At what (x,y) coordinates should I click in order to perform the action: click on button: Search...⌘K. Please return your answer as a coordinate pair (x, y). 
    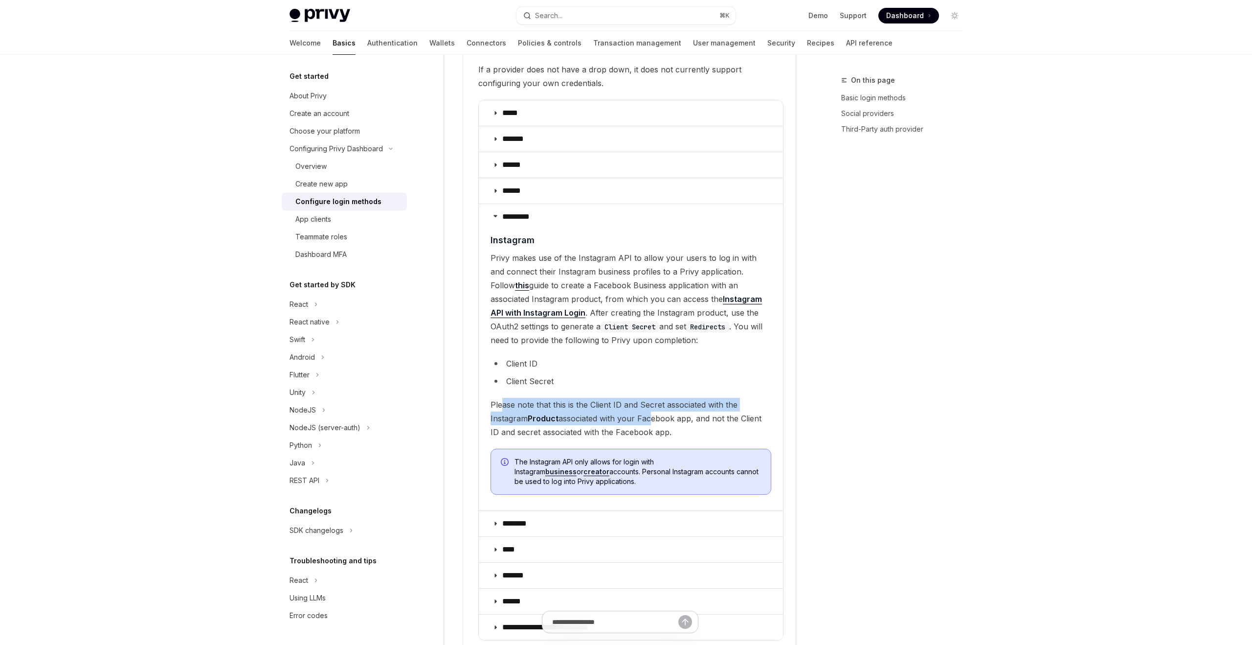
    Looking at the image, I should click on (626, 16).